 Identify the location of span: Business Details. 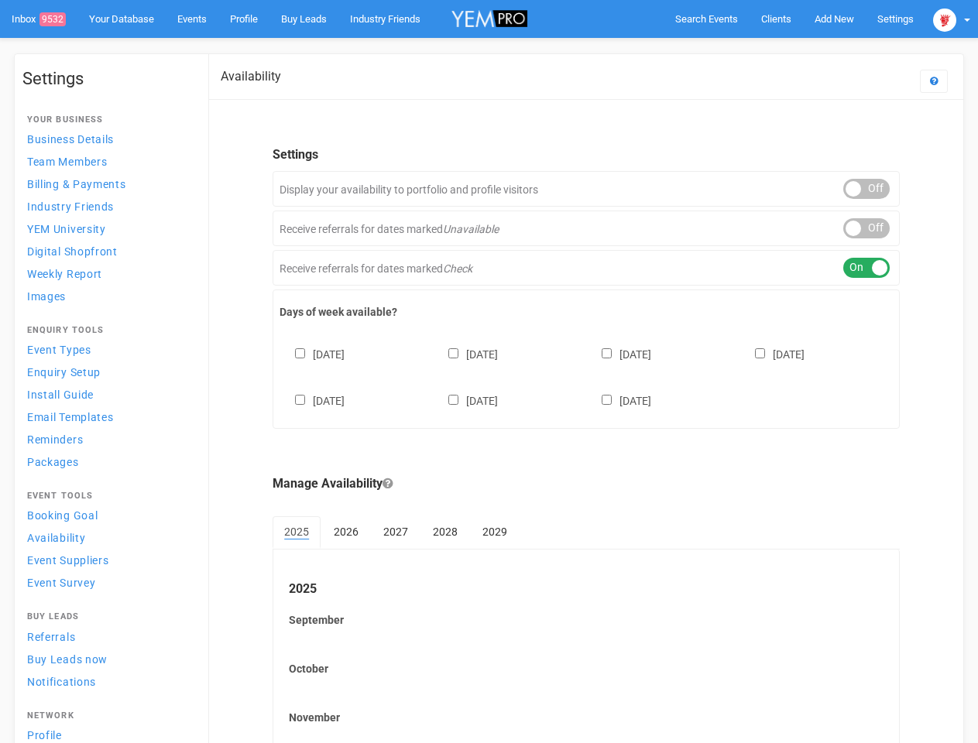
(70, 139).